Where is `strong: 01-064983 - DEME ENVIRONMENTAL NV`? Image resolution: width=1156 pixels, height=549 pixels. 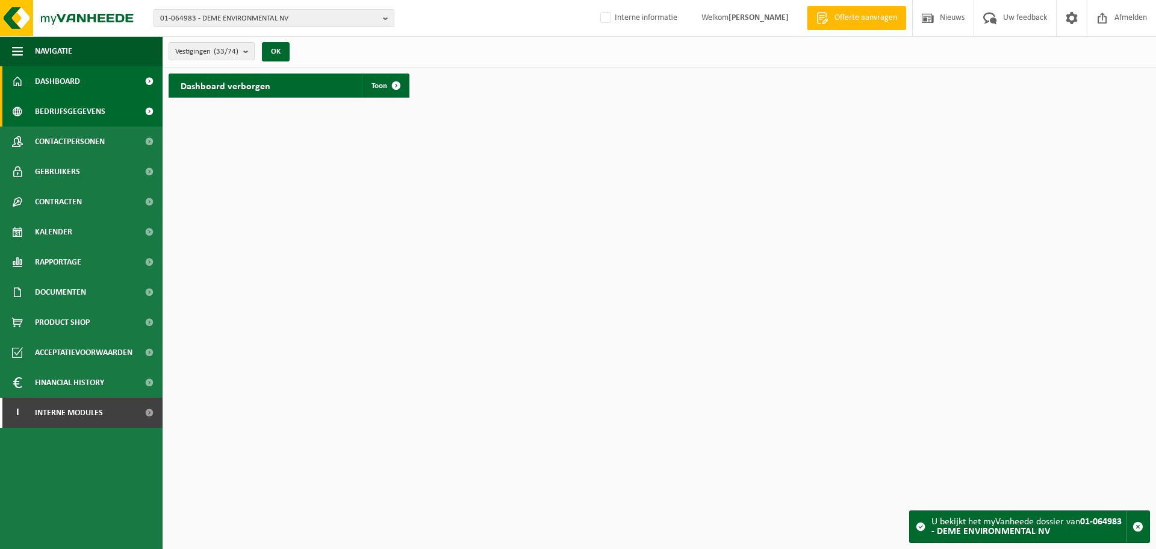
strong: 01-064983 - DEME ENVIRONMENTAL NV is located at coordinates (1027, 526).